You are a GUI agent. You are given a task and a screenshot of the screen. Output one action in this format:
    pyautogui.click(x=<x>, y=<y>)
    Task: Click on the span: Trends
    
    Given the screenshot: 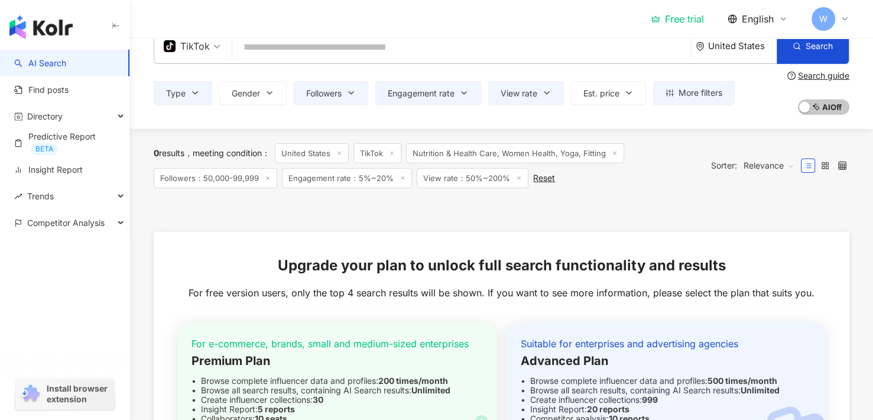 What is the action you would take?
    pyautogui.click(x=40, y=196)
    